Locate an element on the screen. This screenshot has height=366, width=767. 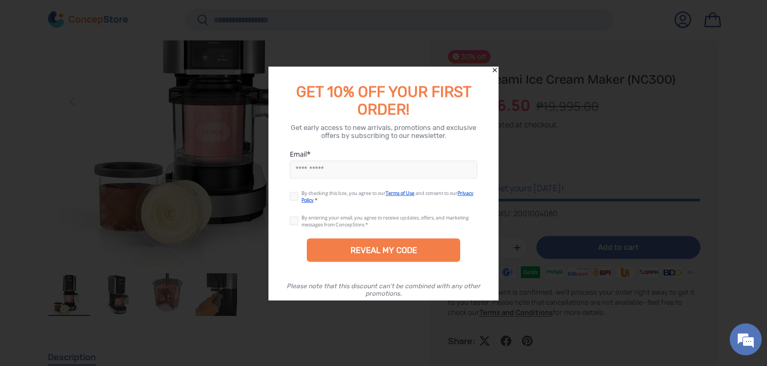
div: Minimize live chat window is located at coordinates (187, 18).